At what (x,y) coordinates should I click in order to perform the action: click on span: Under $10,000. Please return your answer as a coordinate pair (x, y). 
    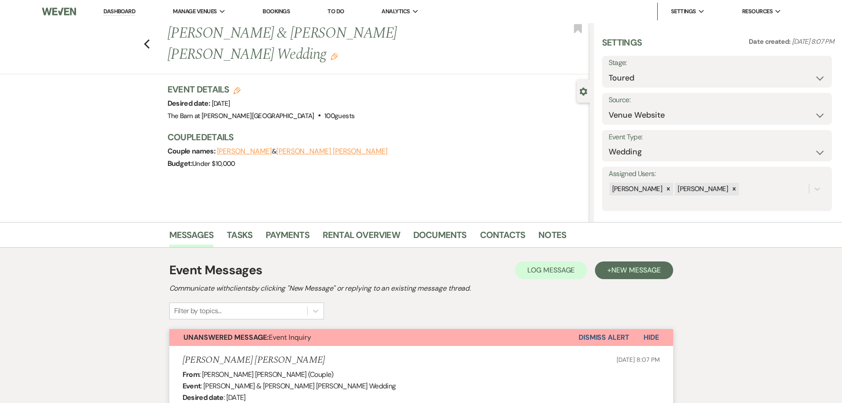
    Looking at the image, I should click on (214, 164).